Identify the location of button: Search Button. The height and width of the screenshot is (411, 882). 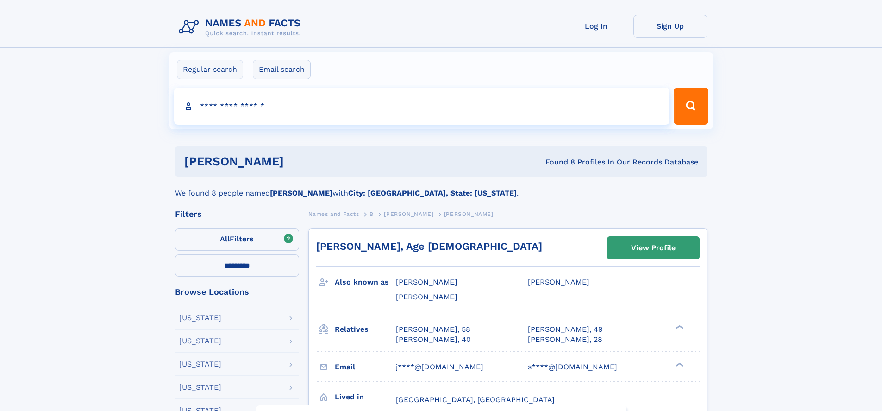
(691, 106).